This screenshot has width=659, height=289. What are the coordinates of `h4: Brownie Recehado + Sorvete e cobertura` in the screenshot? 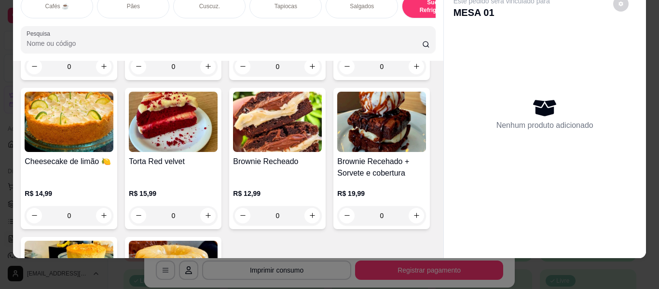 It's located at (381, 167).